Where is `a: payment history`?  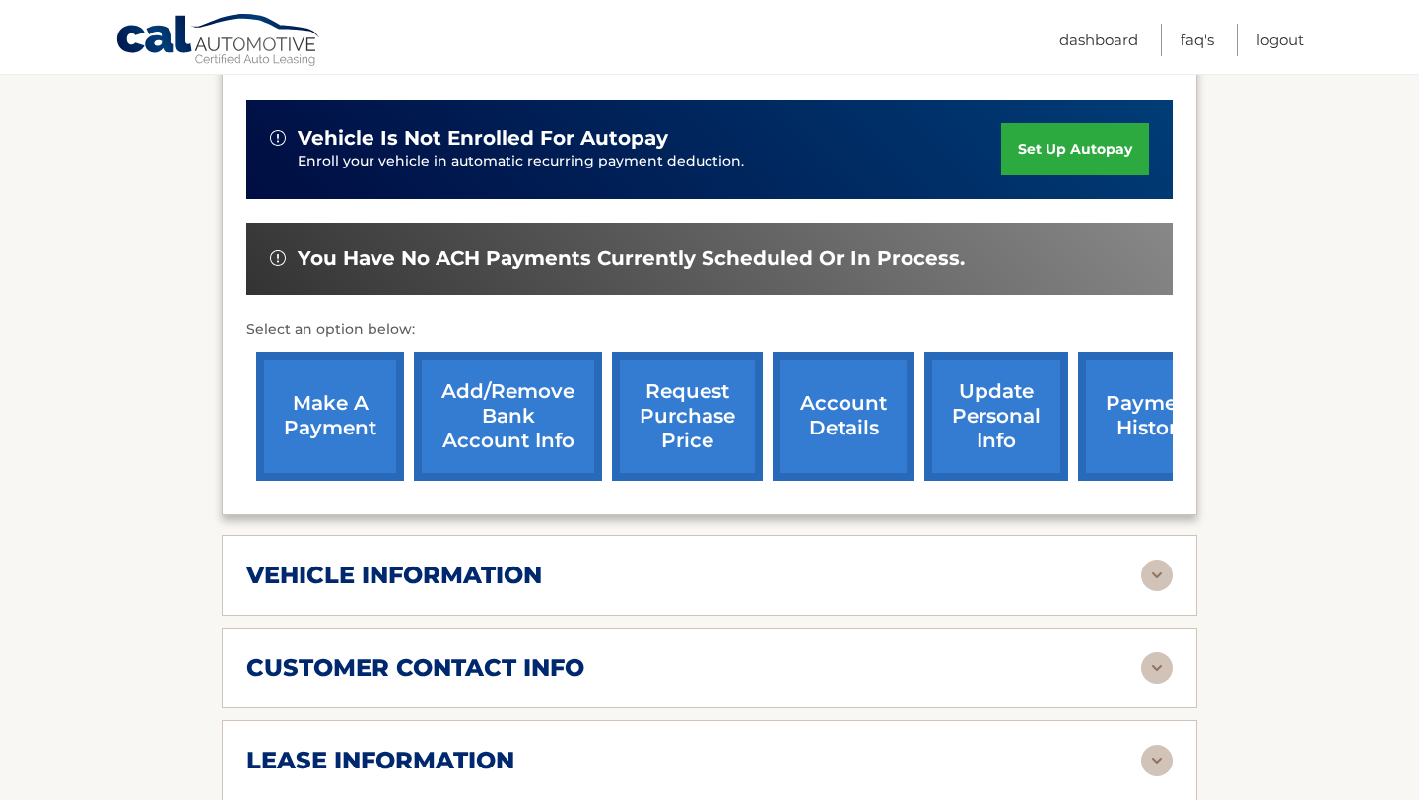 a: payment history is located at coordinates (1152, 416).